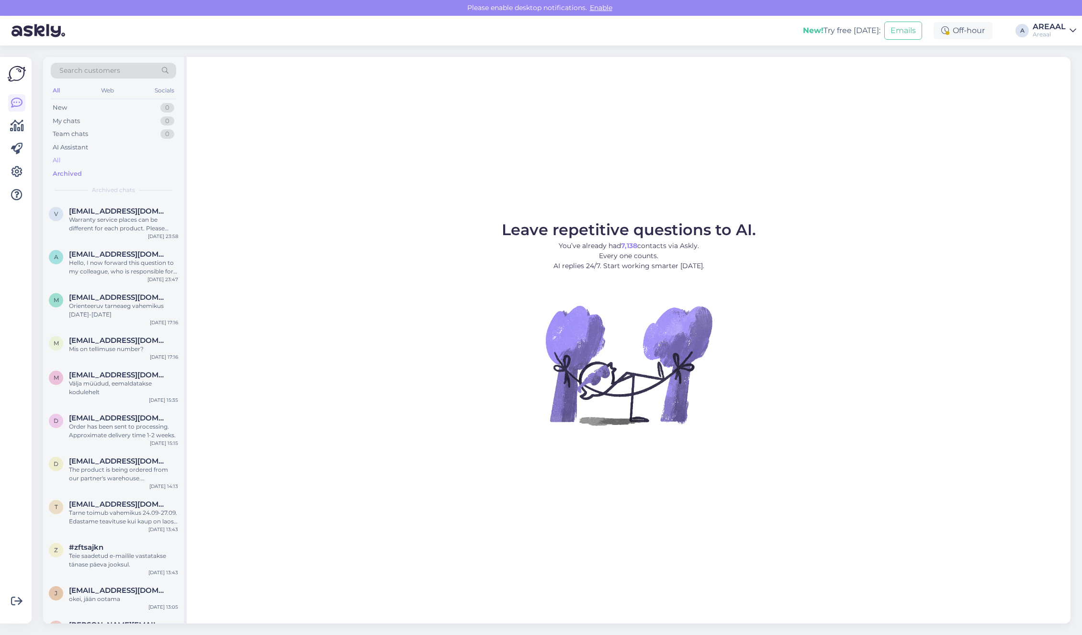 This screenshot has width=1082, height=635. What do you see at coordinates (107, 90) in the screenshot?
I see `div: Web` at bounding box center [107, 90].